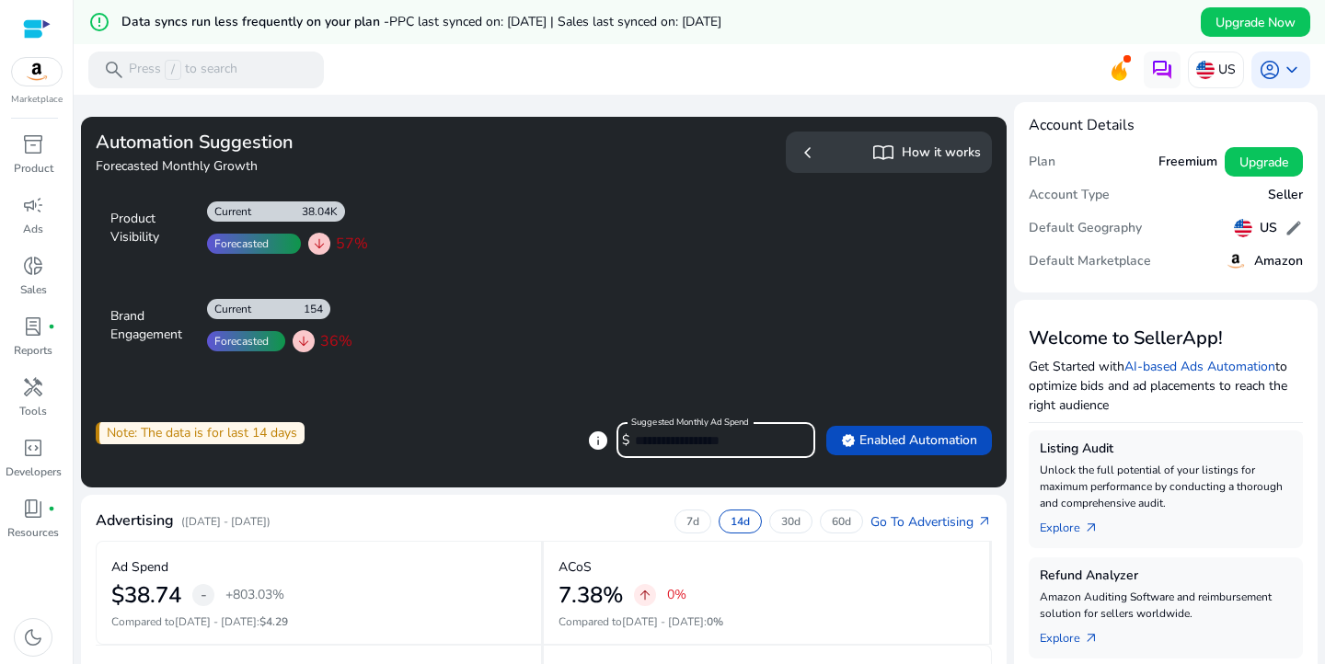 Image resolution: width=1325 pixels, height=664 pixels. Describe the element at coordinates (645, 595) in the screenshot. I see `span: arrow_upward` at that location.